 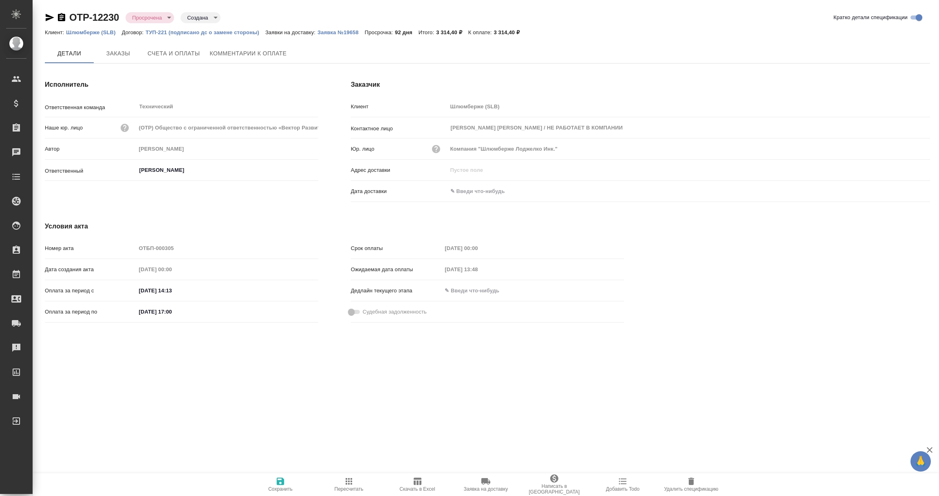 I want to click on p: Срок оплаты, so click(x=397, y=249).